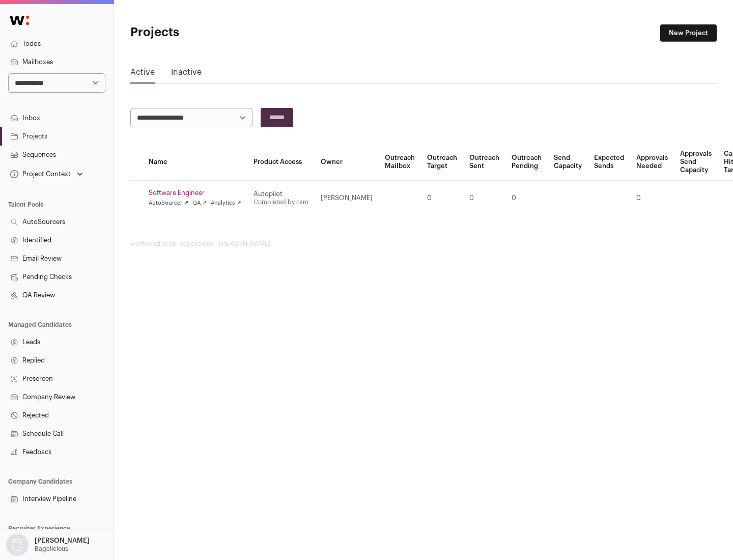  Describe the element at coordinates (186, 74) in the screenshot. I see `a: Inactive` at that location.